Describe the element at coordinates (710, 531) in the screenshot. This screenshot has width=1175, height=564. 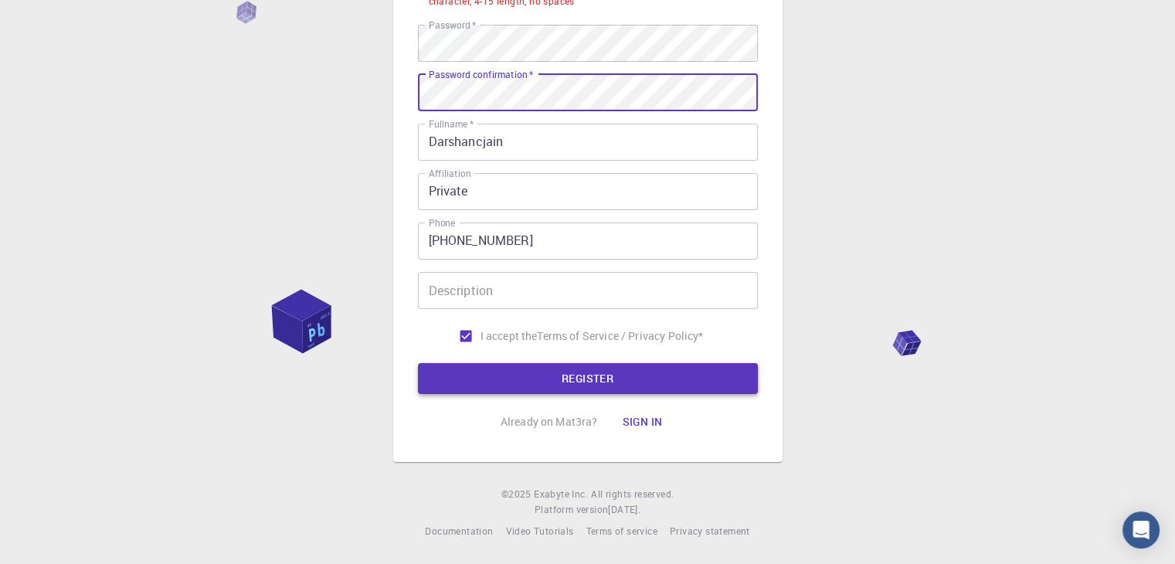
I see `a: Privacy statement` at that location.